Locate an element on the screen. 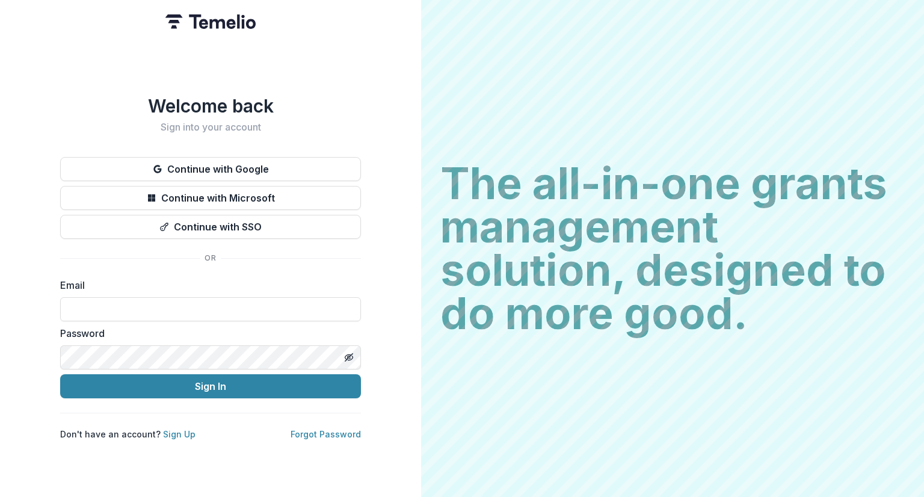 This screenshot has width=924, height=497. h2: Sign into your account is located at coordinates (211, 127).